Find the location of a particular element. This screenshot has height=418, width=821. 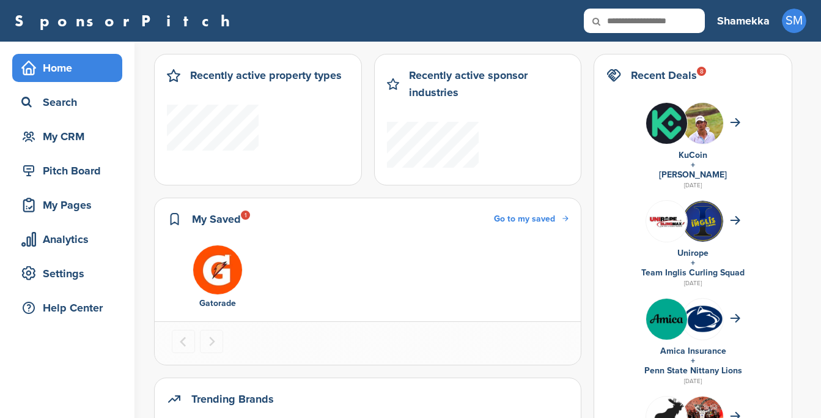

a: Team Inglis Curling Squad is located at coordinates (693, 272).